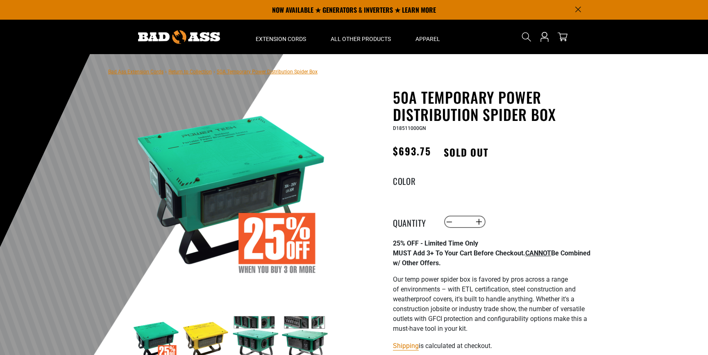 This screenshot has height=355, width=708. Describe the element at coordinates (435, 243) in the screenshot. I see `strong: 25% OFF - Limited Time Only` at that location.